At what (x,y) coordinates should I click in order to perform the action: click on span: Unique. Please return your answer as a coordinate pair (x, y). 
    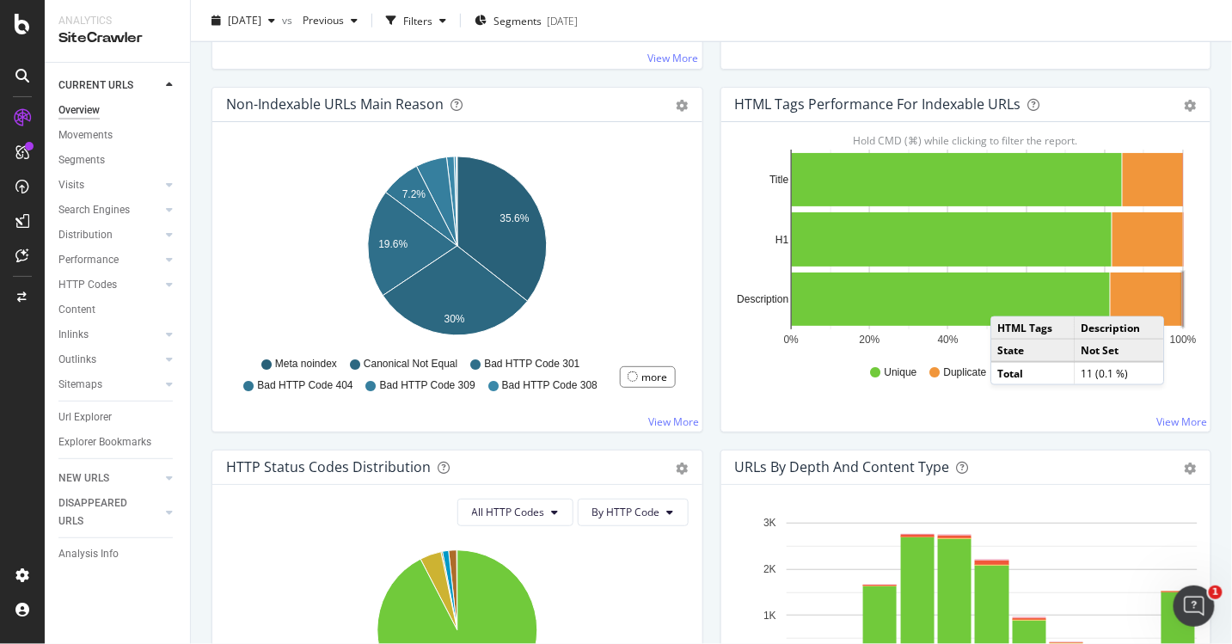
    Looking at the image, I should click on (901, 372).